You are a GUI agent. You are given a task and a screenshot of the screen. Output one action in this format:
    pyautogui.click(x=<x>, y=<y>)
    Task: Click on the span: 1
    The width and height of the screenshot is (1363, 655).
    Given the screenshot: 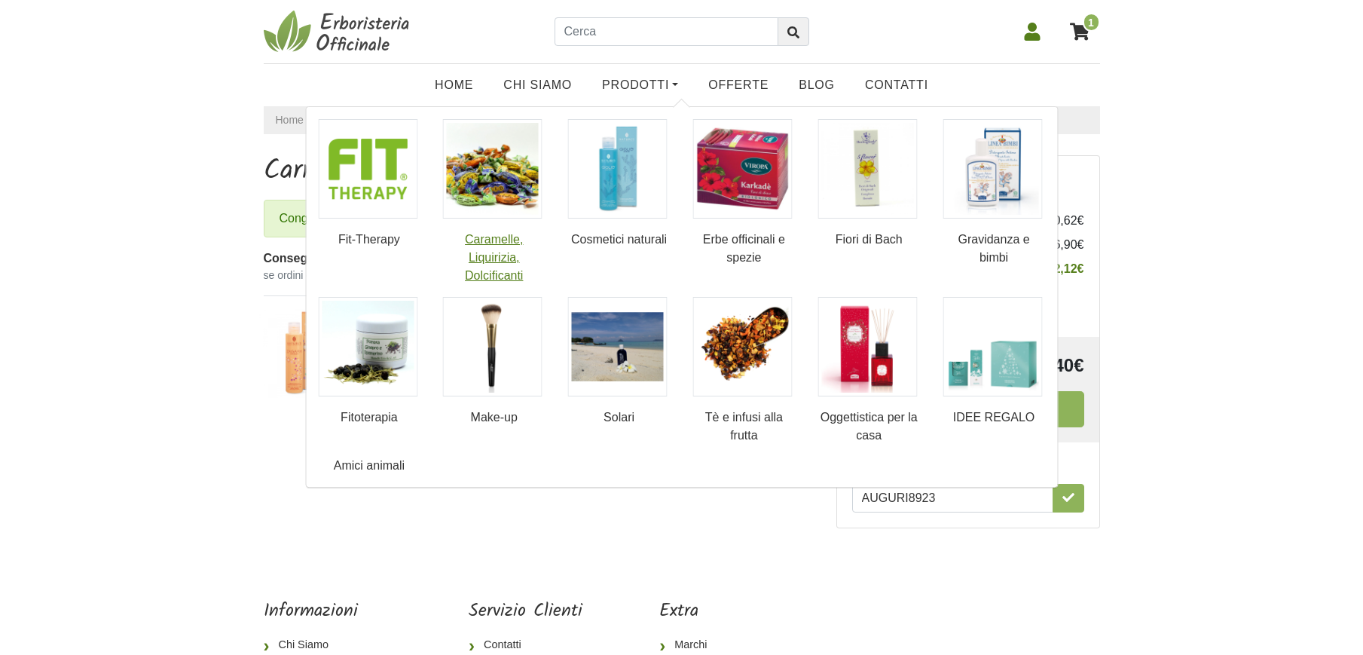 What is the action you would take?
    pyautogui.click(x=1091, y=22)
    